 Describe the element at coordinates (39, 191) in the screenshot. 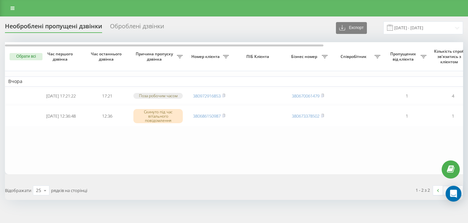

I see `div: 25` at that location.